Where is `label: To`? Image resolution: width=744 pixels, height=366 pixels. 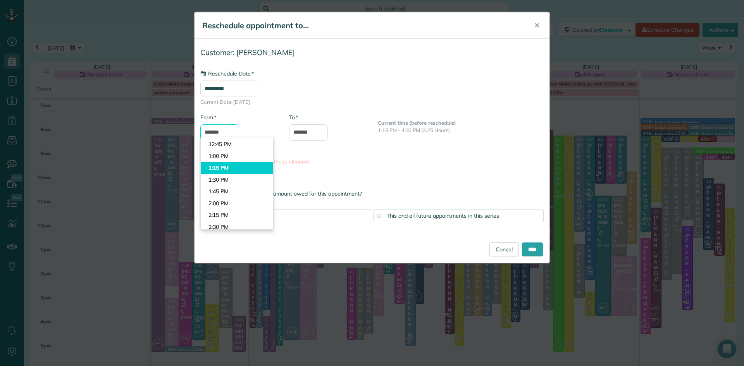 label: To is located at coordinates (293, 117).